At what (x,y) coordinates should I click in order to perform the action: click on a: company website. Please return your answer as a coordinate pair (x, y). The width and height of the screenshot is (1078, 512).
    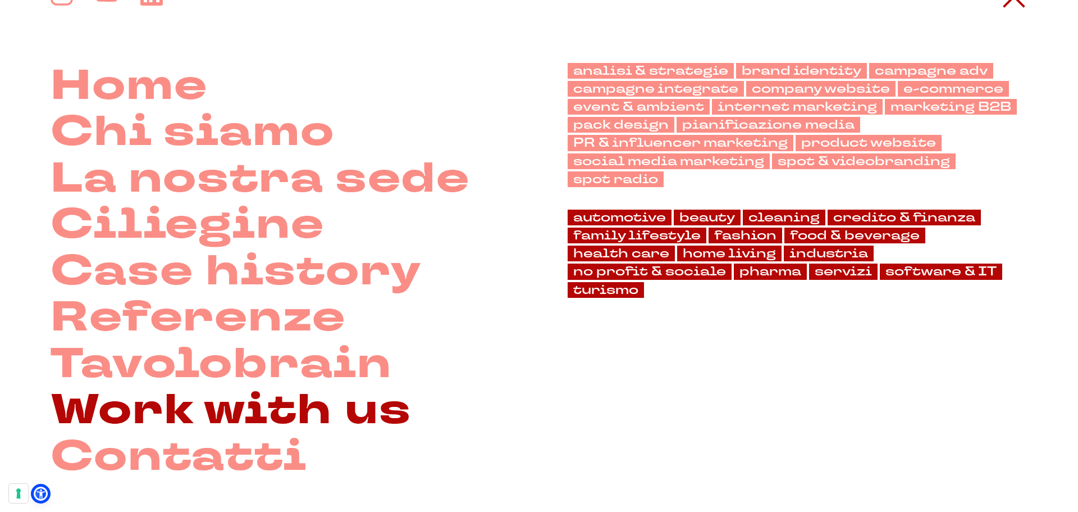
    Looking at the image, I should click on (821, 89).